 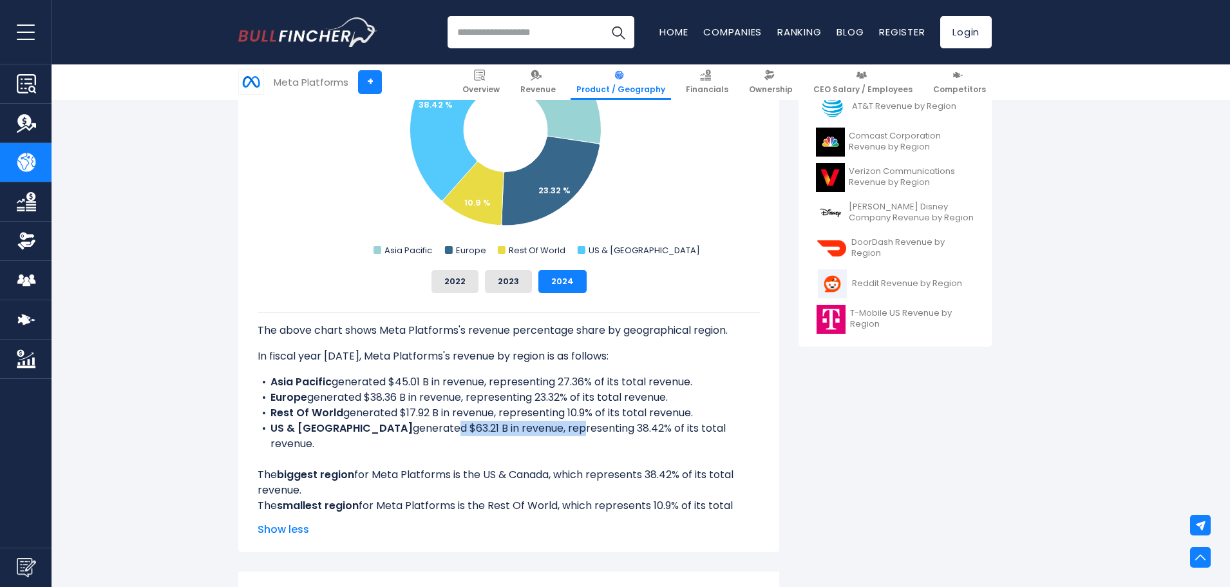 What do you see at coordinates (707, 82) in the screenshot?
I see `a: Financials` at bounding box center [707, 82].